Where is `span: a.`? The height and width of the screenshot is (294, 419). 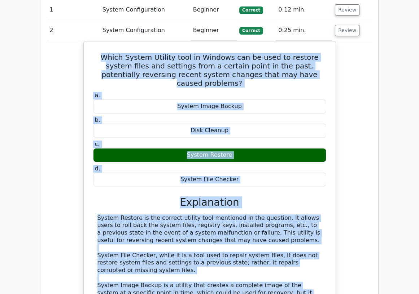
span: a. is located at coordinates (97, 95).